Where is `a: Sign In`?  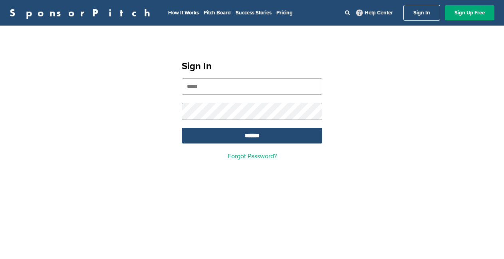 a: Sign In is located at coordinates (422, 13).